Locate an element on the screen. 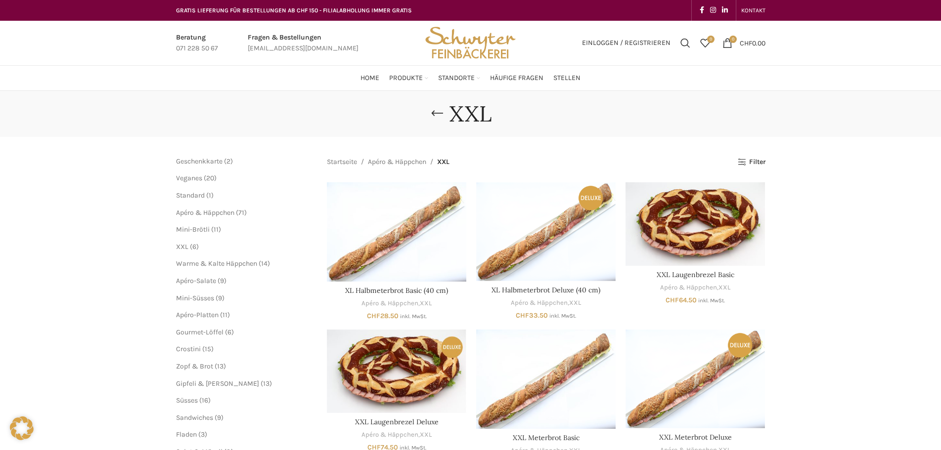 Image resolution: width=941 pixels, height=450 pixels. span: Warme & Kalte Häppchen is located at coordinates (217, 264).